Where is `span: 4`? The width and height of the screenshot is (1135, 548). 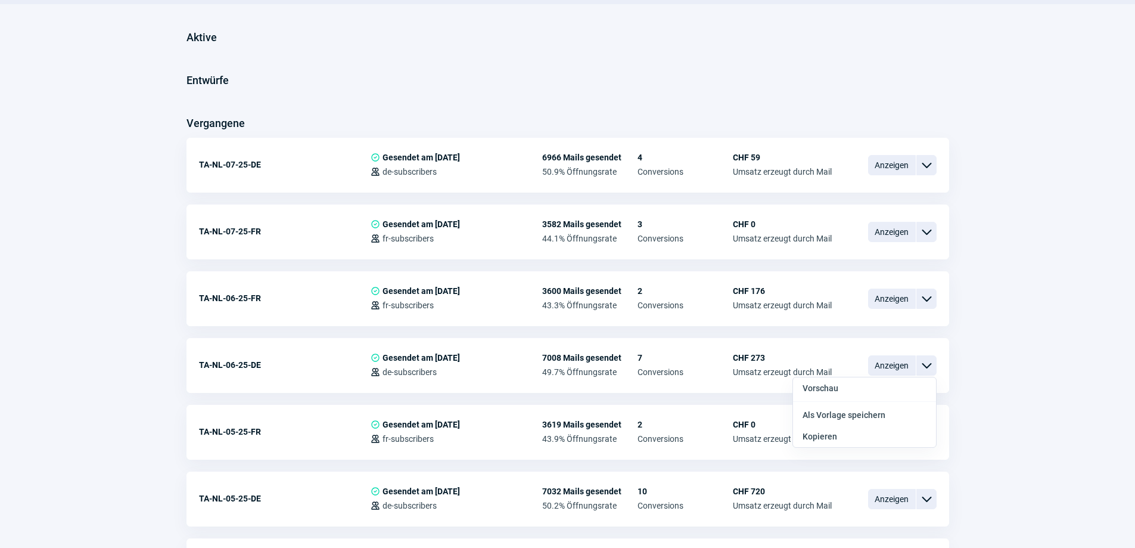 span: 4 is located at coordinates (685, 157).